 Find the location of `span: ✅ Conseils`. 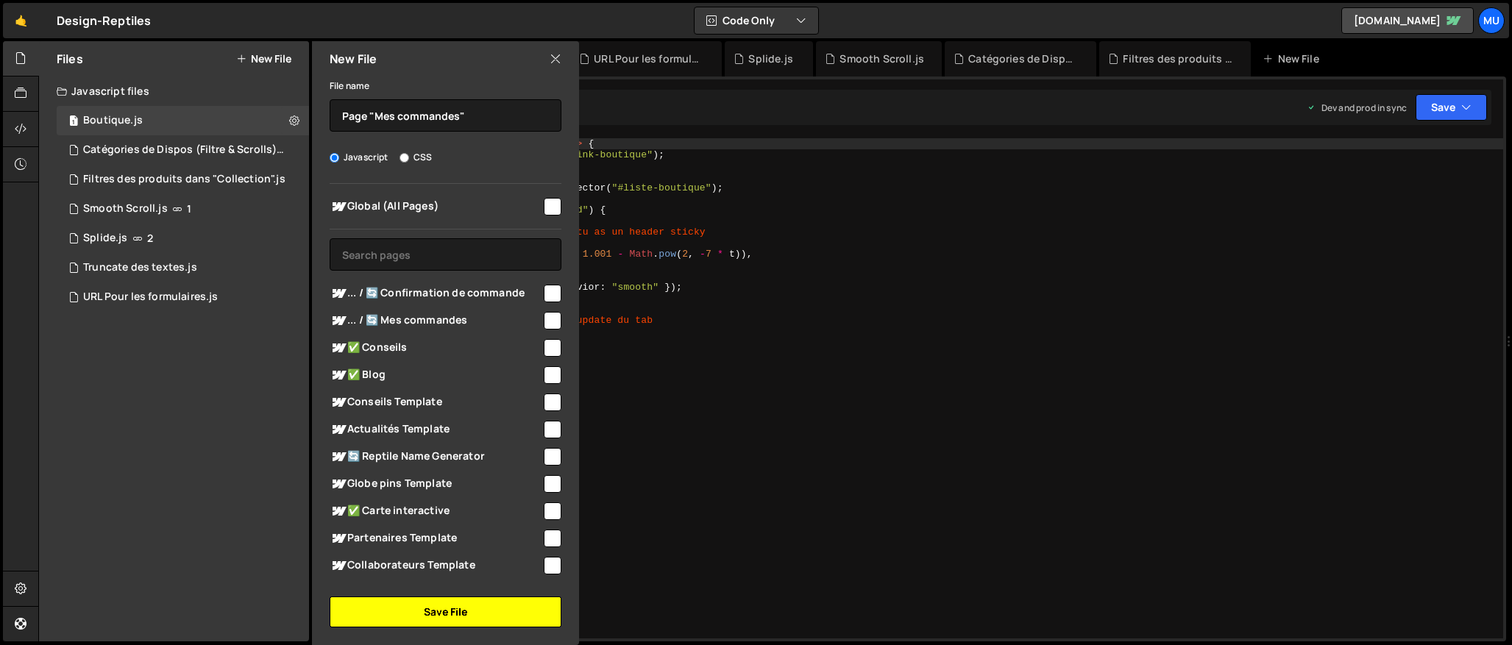

span: ✅ Conseils is located at coordinates (435, 348).